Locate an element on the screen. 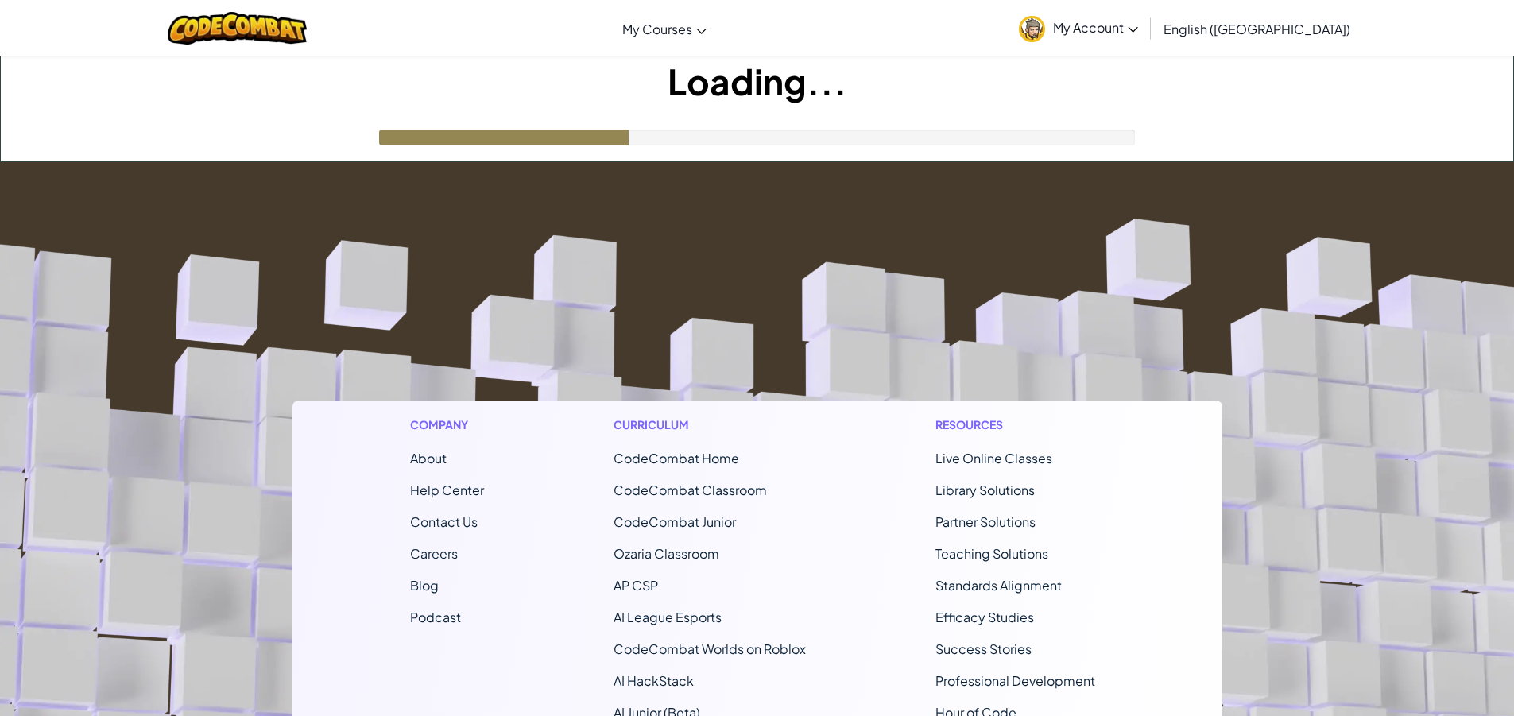  a: AI HackStack is located at coordinates (653, 680).